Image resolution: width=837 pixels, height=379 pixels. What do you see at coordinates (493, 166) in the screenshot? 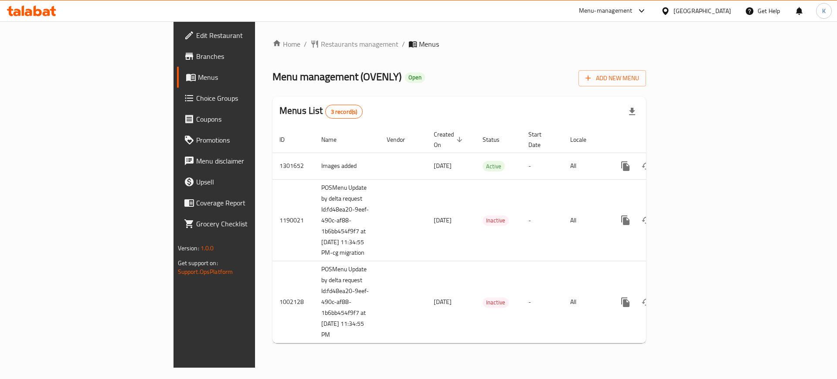
I see `span: Active` at bounding box center [493, 166].